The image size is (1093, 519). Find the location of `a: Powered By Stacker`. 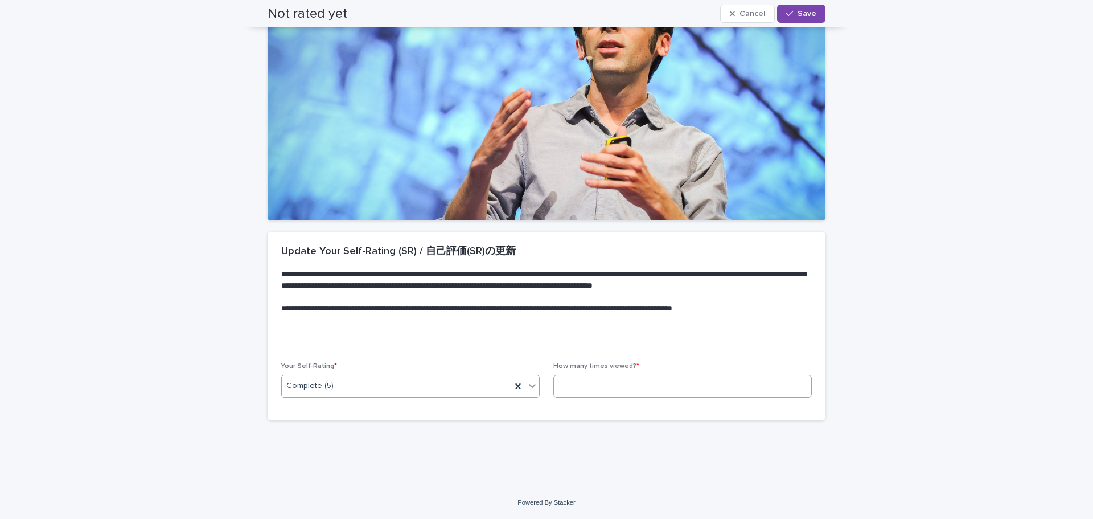

a: Powered By Stacker is located at coordinates (546, 502).